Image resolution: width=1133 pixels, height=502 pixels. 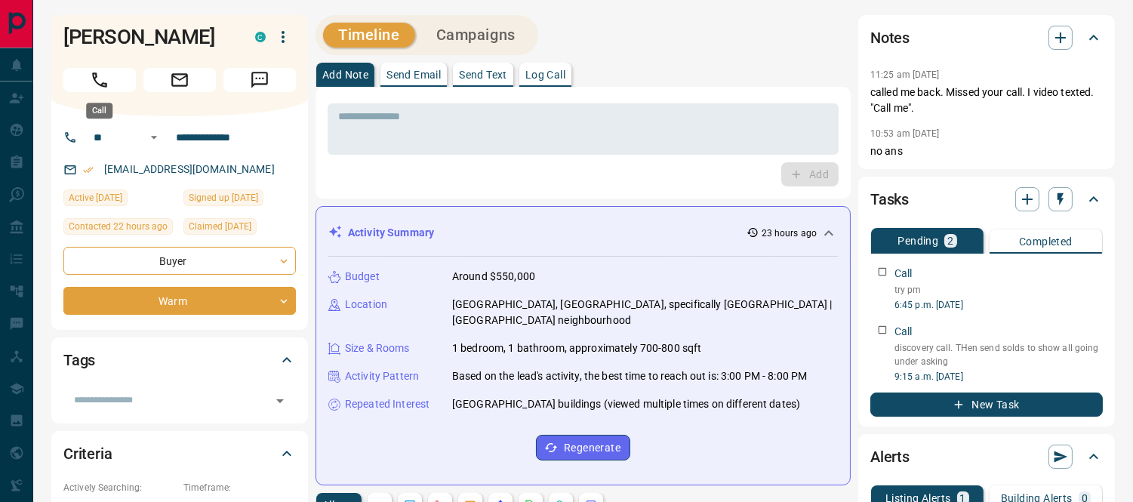 I want to click on p: discovery call. THen send solds to show all going under asking, so click(x=999, y=355).